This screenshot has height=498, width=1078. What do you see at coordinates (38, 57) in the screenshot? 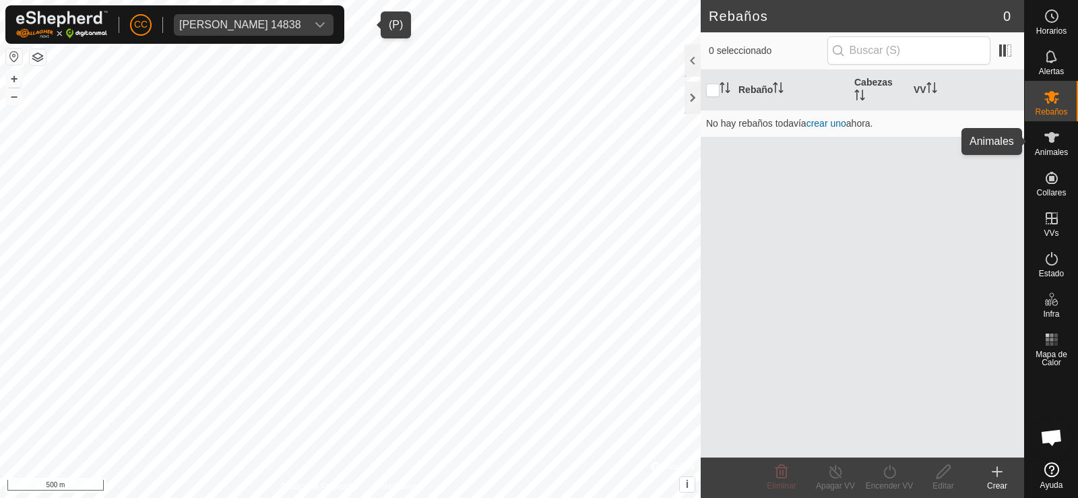
I see `button: Capas del Mapa` at bounding box center [38, 57].